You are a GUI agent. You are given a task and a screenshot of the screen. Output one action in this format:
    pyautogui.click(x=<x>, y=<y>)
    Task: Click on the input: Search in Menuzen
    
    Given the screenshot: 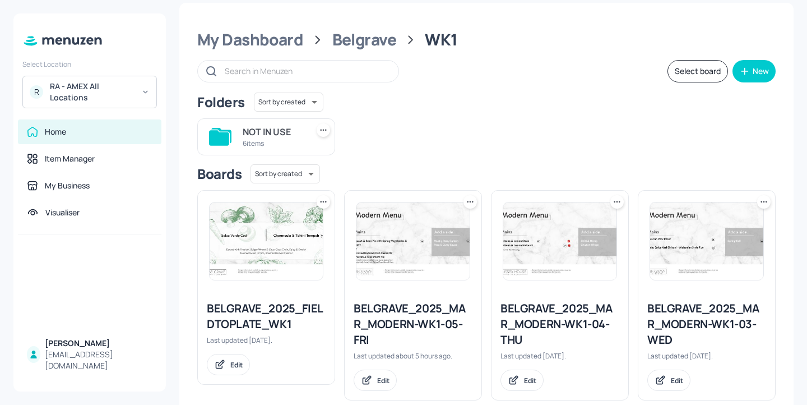 What is the action you would take?
    pyautogui.click(x=306, y=71)
    